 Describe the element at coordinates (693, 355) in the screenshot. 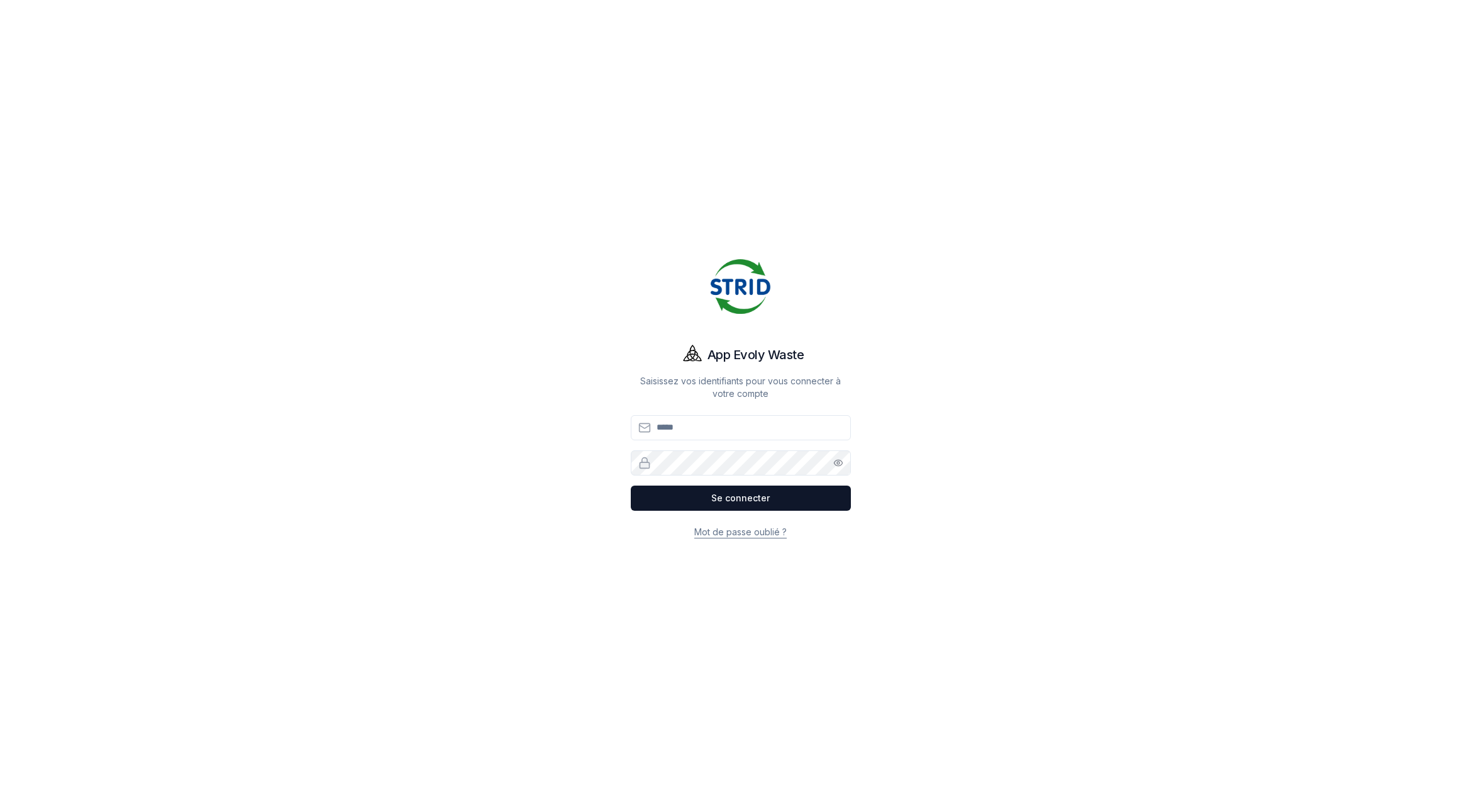

I see `img: Evoly Logo` at that location.